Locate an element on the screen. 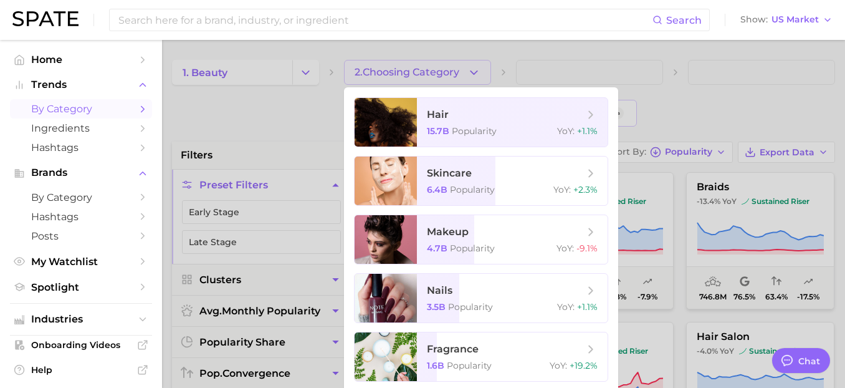  span: 6.4b is located at coordinates (437, 189).